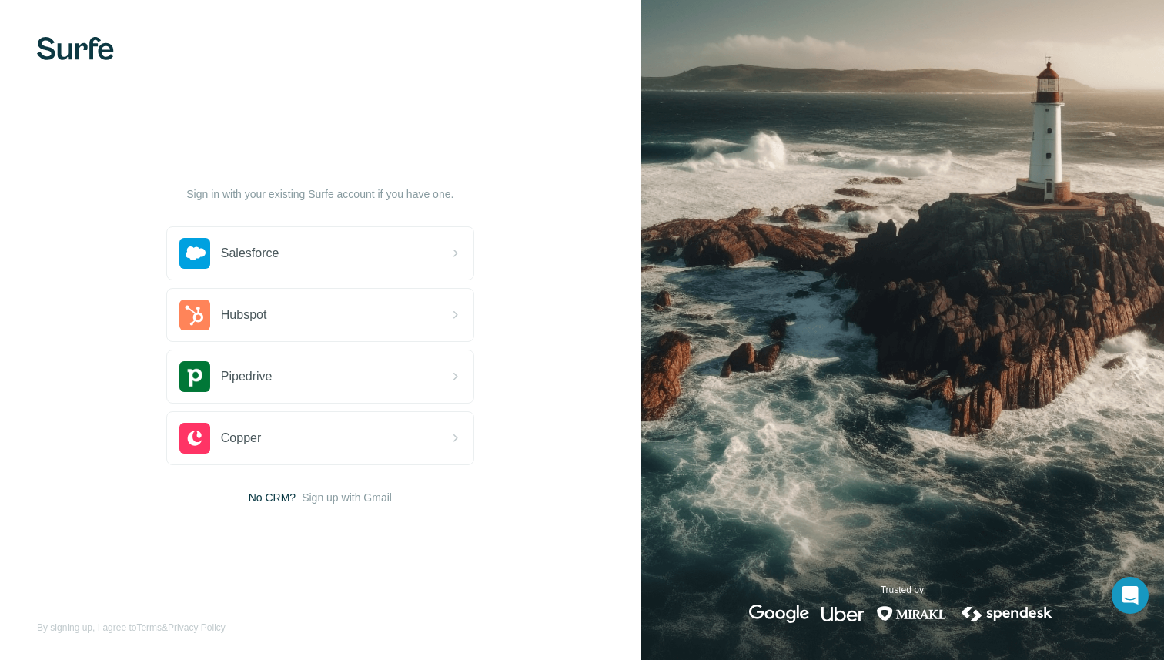  What do you see at coordinates (149, 627) in the screenshot?
I see `a: Terms` at bounding box center [149, 627].